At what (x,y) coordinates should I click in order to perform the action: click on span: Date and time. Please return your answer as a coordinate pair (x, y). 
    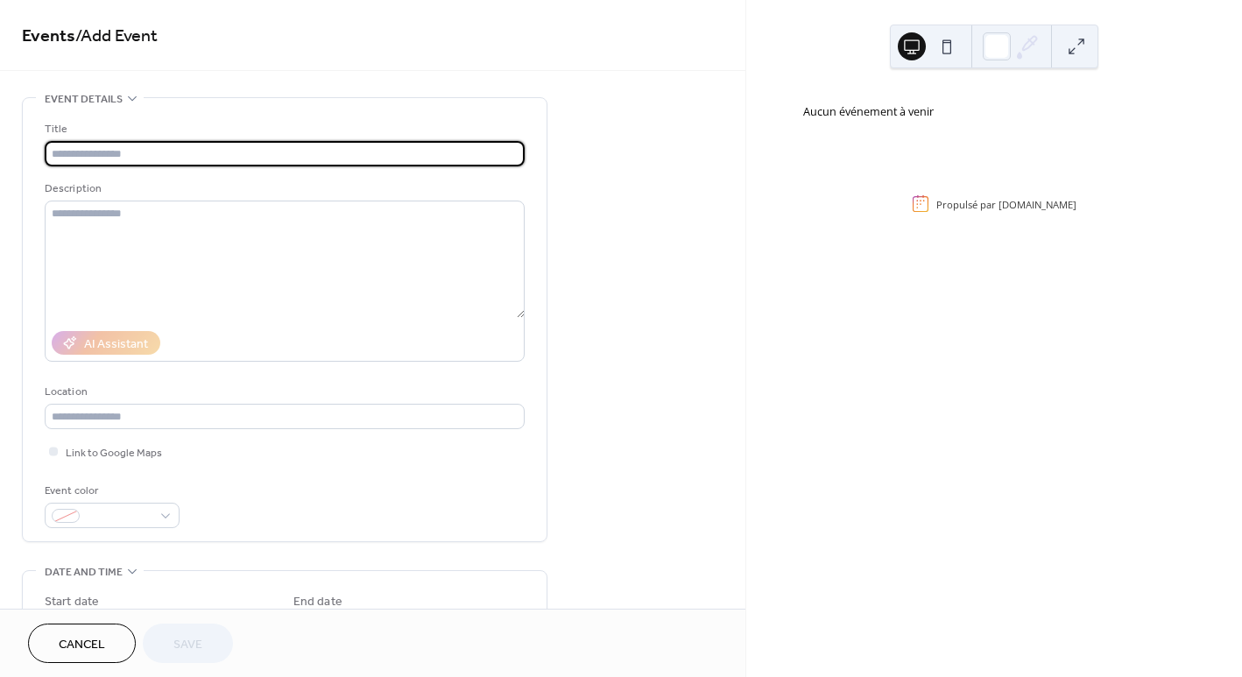
    Looking at the image, I should click on (83, 572).